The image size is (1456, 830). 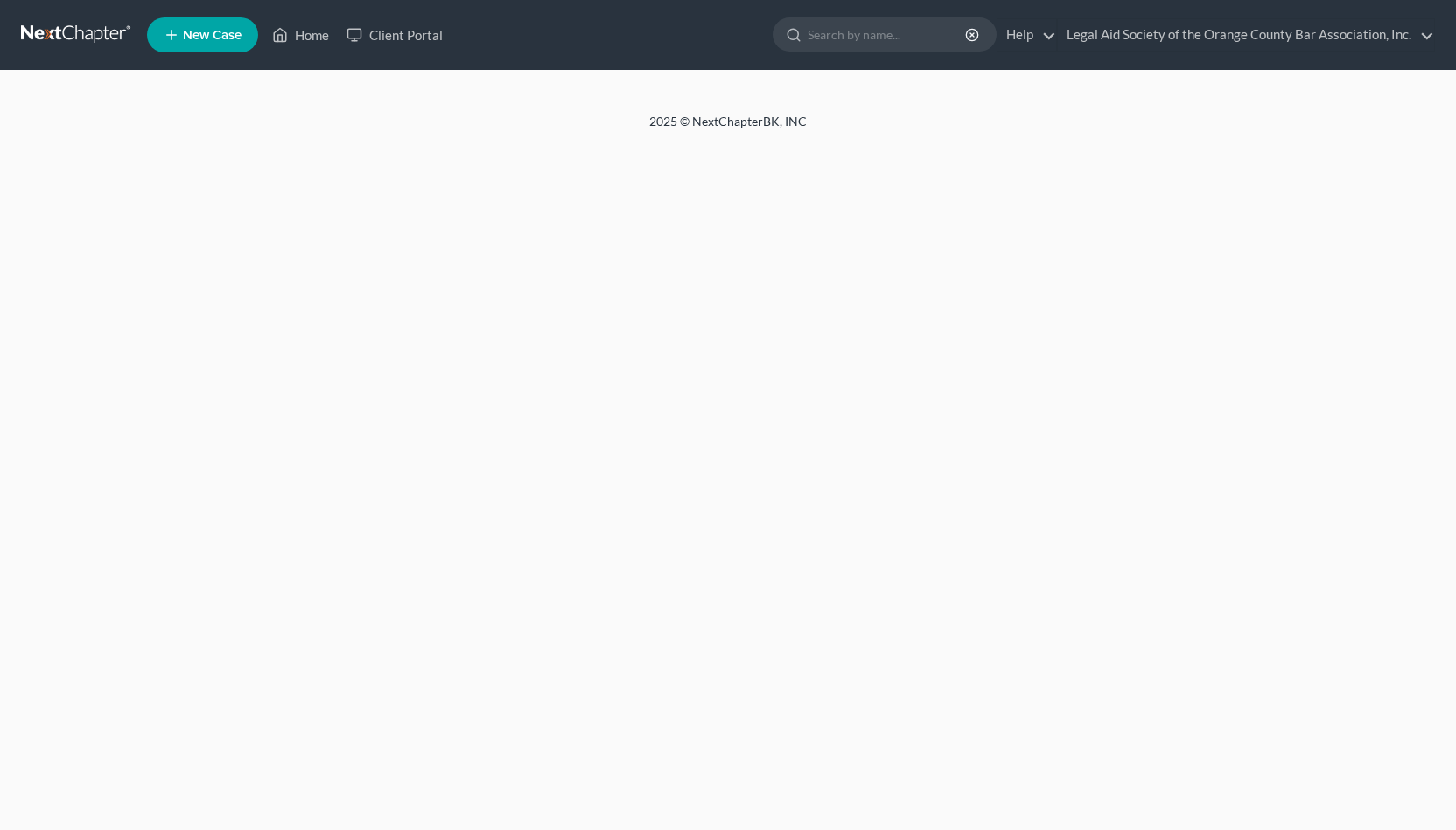 What do you see at coordinates (728, 129) in the screenshot?
I see `div: 2025 © NextChapterBK, INC` at bounding box center [728, 129].